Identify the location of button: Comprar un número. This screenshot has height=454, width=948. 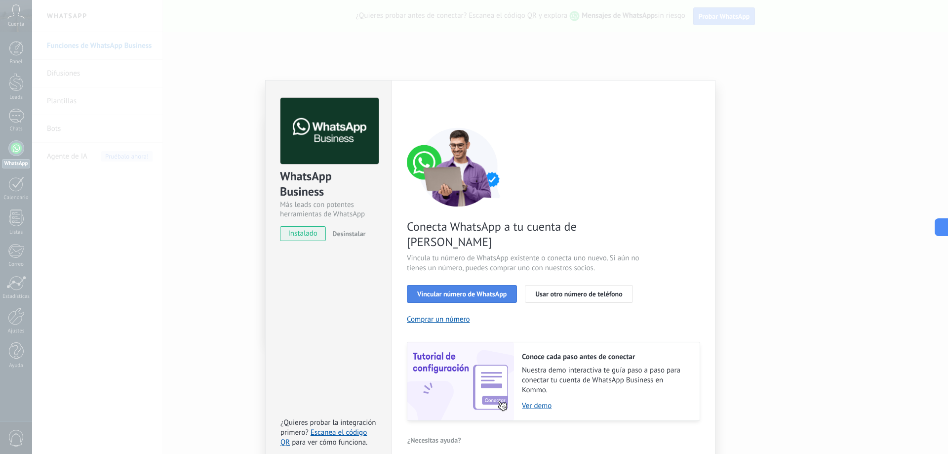
(439, 319).